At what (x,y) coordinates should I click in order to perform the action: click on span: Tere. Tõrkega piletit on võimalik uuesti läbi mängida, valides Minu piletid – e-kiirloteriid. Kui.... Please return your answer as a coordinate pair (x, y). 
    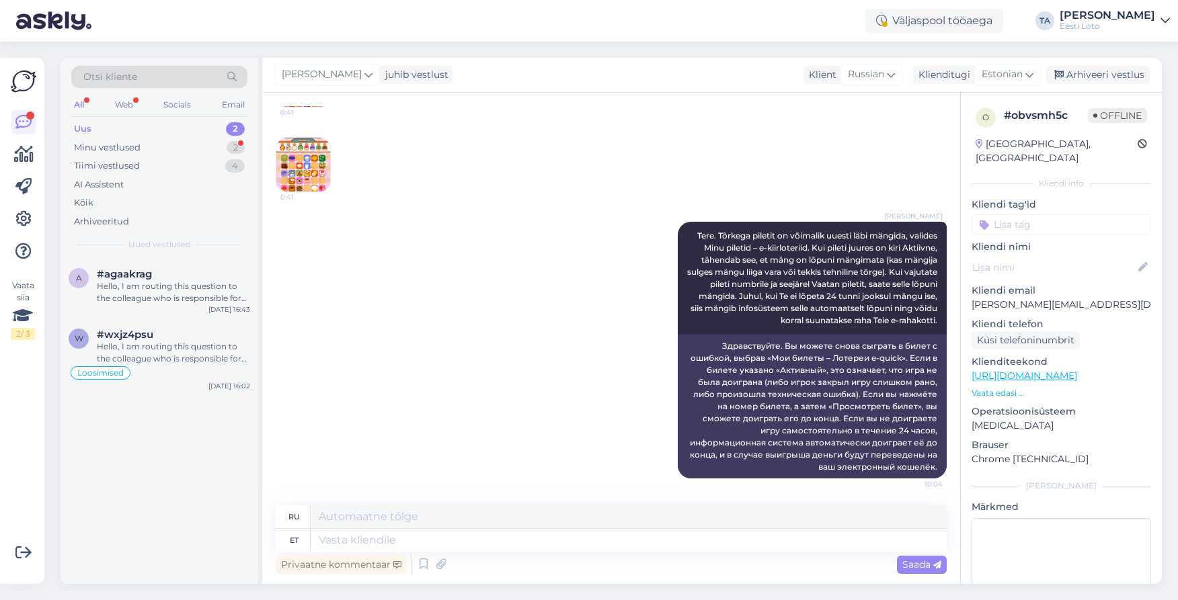
    Looking at the image, I should click on (813, 278).